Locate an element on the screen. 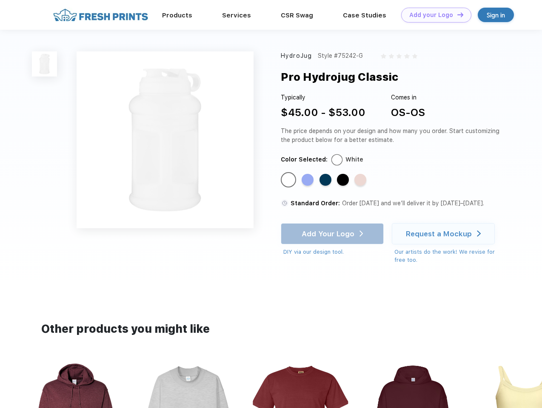  div: Typically is located at coordinates (323, 97).